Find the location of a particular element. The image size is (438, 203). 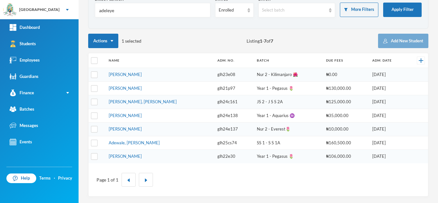

button: Actions is located at coordinates (103, 41).